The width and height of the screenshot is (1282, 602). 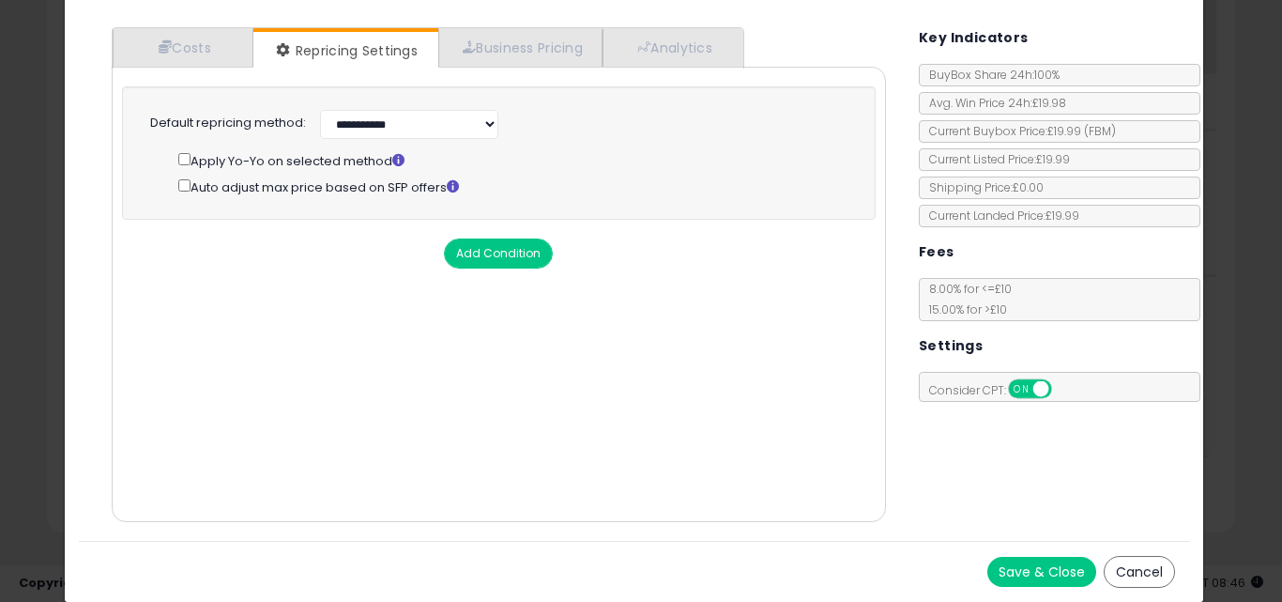 What do you see at coordinates (345, 51) in the screenshot?
I see `a: Repricing Settings` at bounding box center [345, 51].